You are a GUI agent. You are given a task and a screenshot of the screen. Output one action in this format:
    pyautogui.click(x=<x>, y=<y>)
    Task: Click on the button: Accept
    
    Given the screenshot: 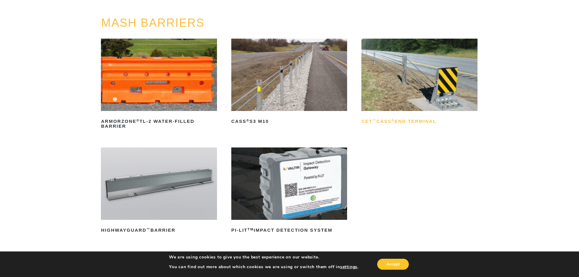 What is the action you would take?
    pyautogui.click(x=393, y=264)
    